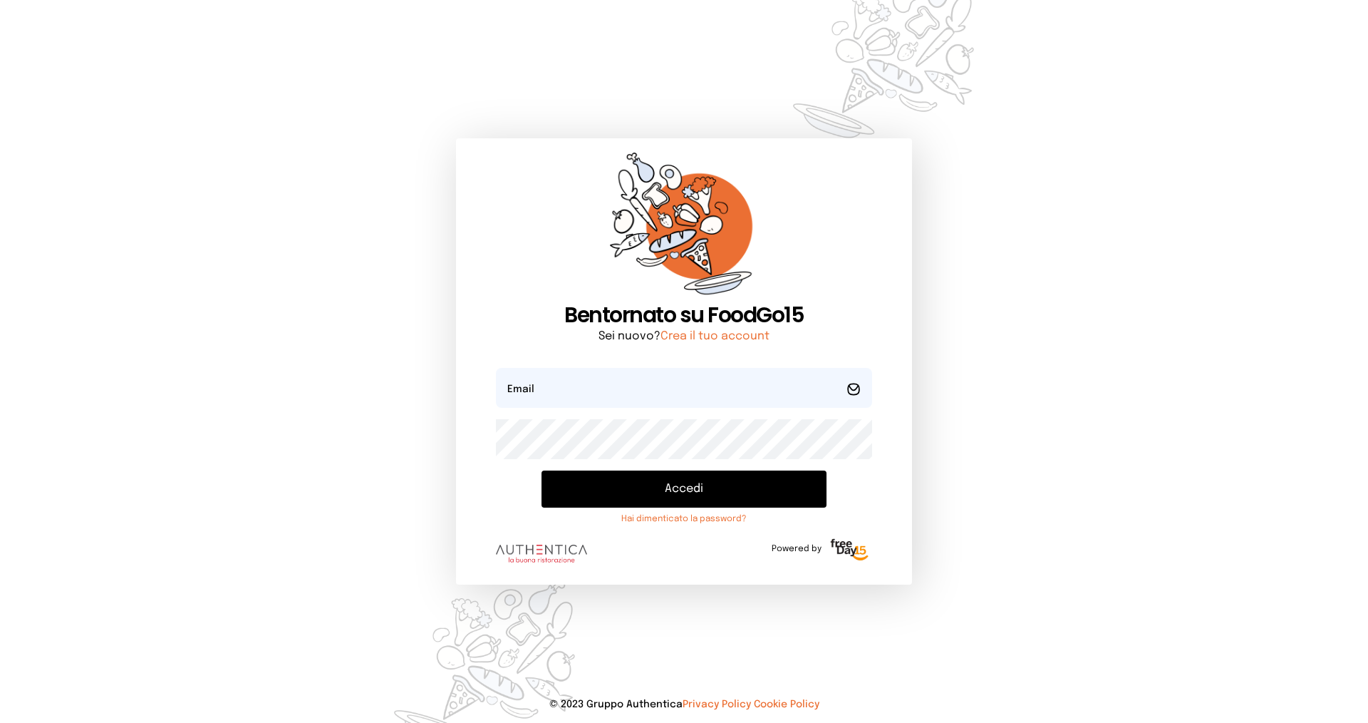  I want to click on p: Sei nuovo?, so click(684, 336).